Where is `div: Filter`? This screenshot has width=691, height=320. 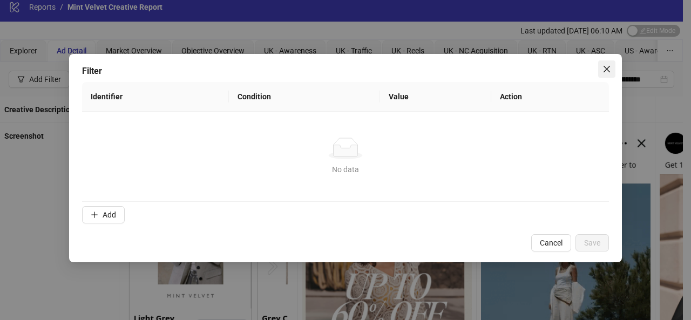 div: Filter is located at coordinates (346, 71).